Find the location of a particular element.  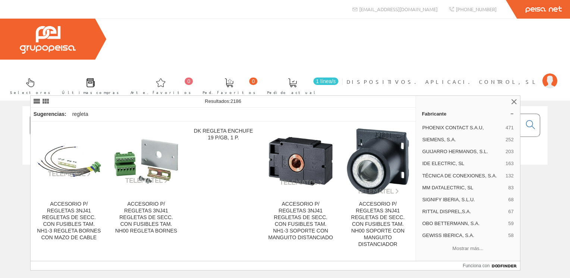

span: 203 is located at coordinates (509, 152).